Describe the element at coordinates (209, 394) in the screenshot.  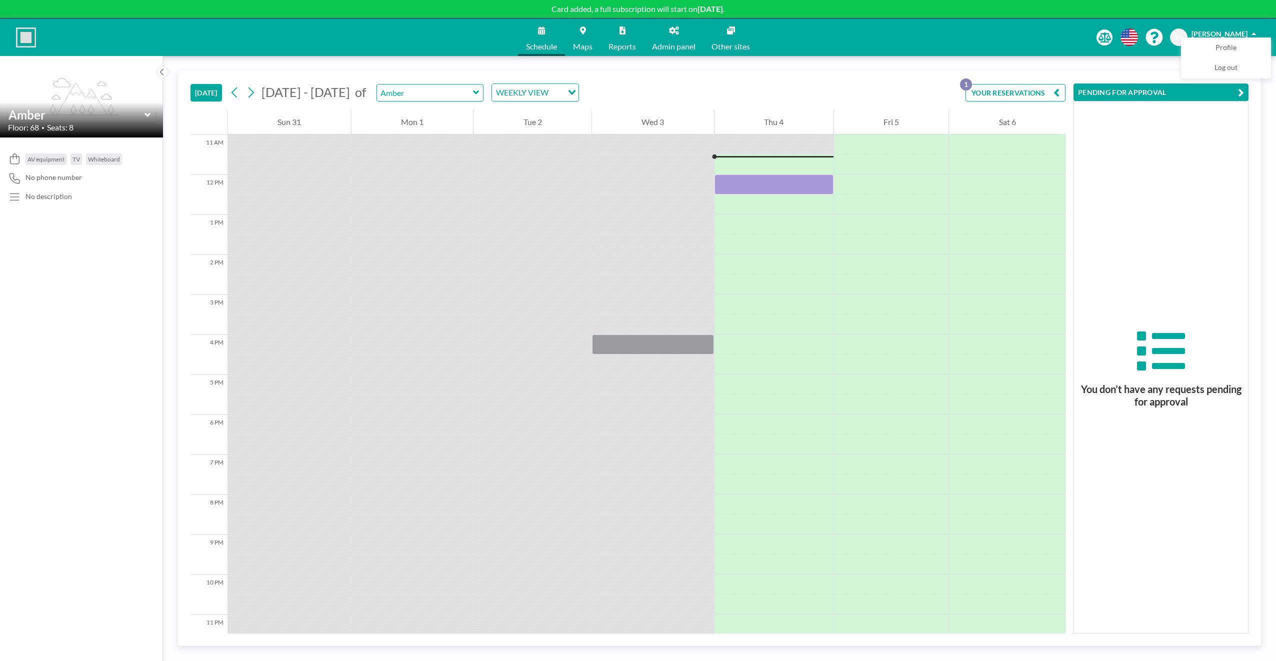
I see `div: 5 PM` at that location.